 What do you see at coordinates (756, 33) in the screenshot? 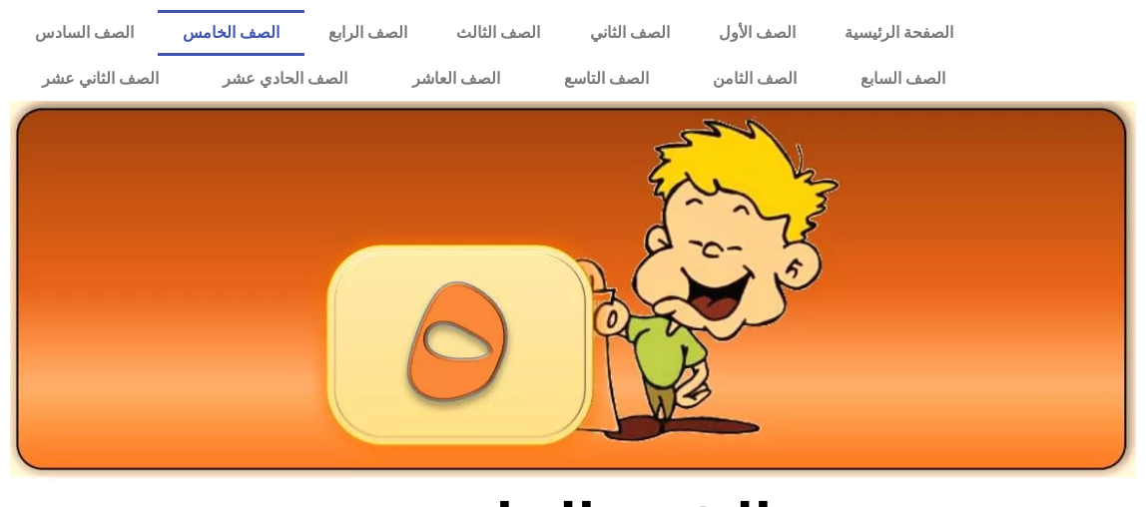
I see `a: الصف الأول` at bounding box center [756, 33].